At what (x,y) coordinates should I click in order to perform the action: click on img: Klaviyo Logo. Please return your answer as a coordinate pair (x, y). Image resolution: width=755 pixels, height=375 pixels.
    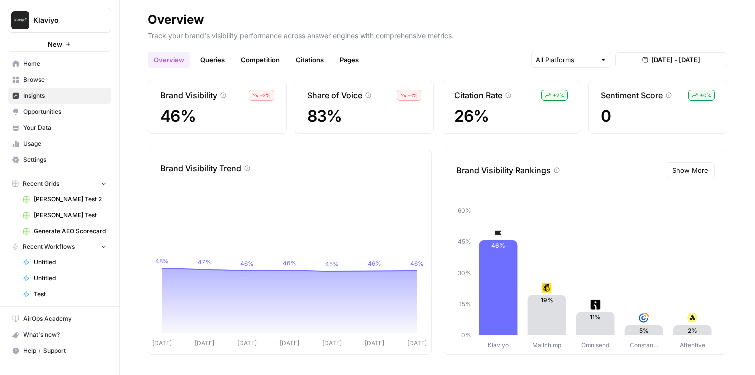
    Looking at the image, I should click on (20, 20).